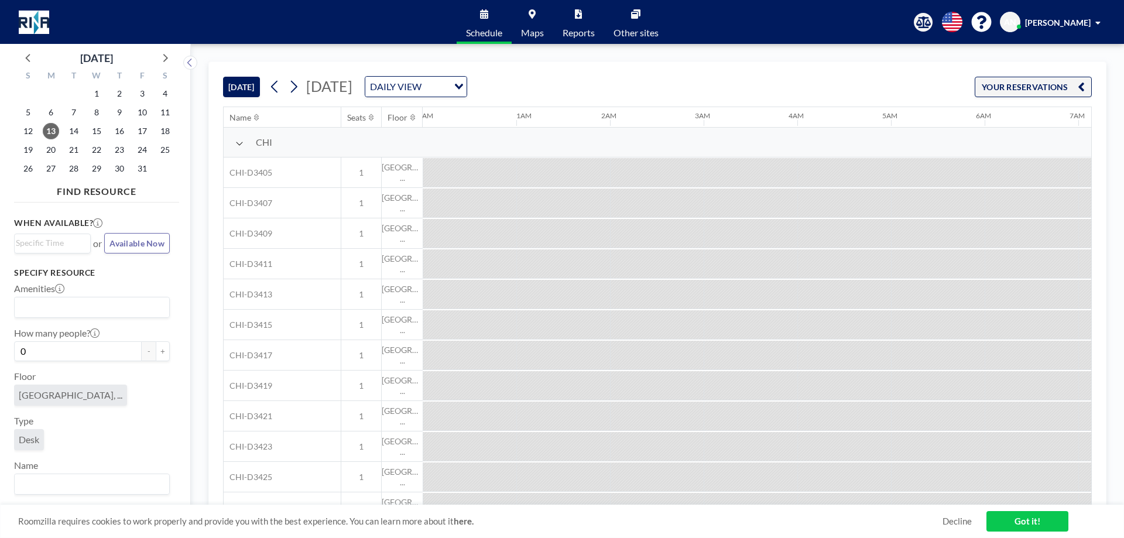 The height and width of the screenshot is (538, 1124). What do you see at coordinates (23, 421) in the screenshot?
I see `label: Type` at bounding box center [23, 421].